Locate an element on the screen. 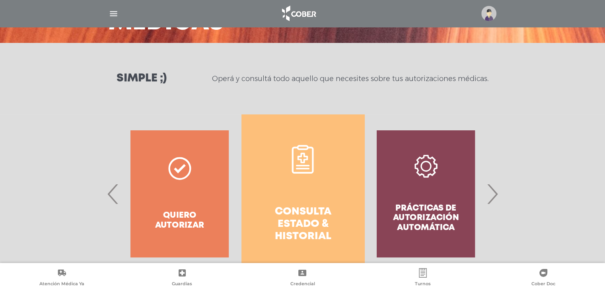 The image size is (605, 290). img: profile-placeholder.svg is located at coordinates (489, 14).